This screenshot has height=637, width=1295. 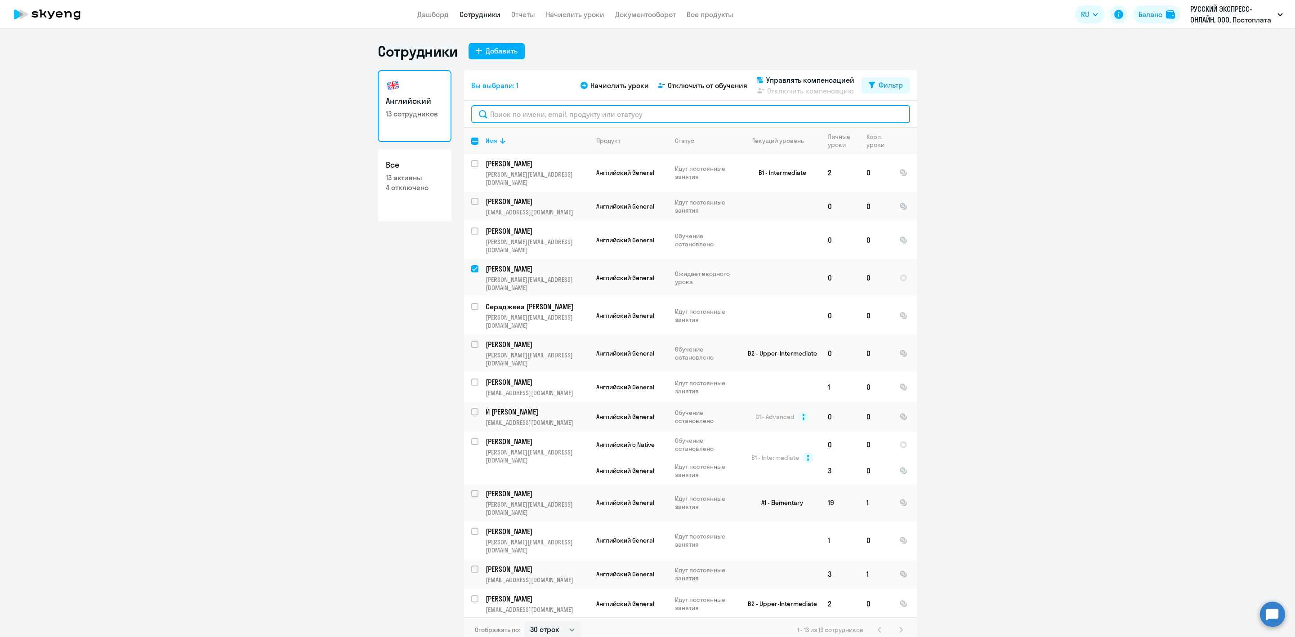 I want to click on div: Личные уроки, so click(x=843, y=141).